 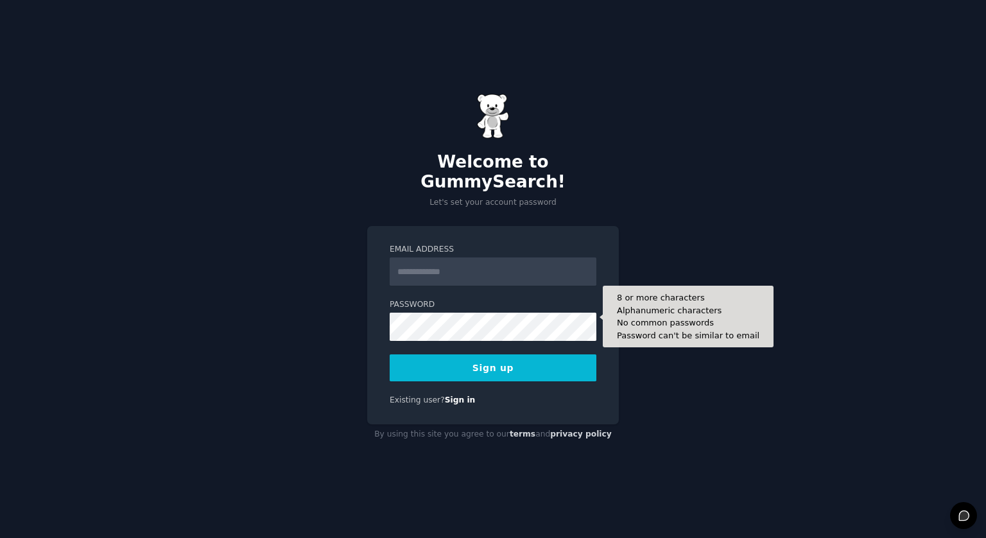 I want to click on button: Sign up, so click(x=493, y=368).